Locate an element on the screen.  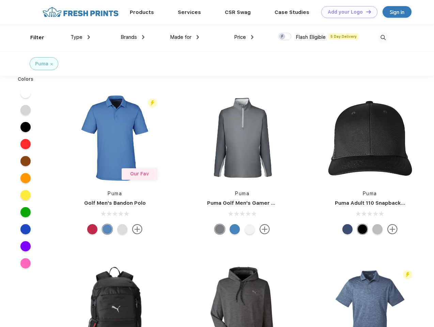
div: Puma is located at coordinates (42, 64).